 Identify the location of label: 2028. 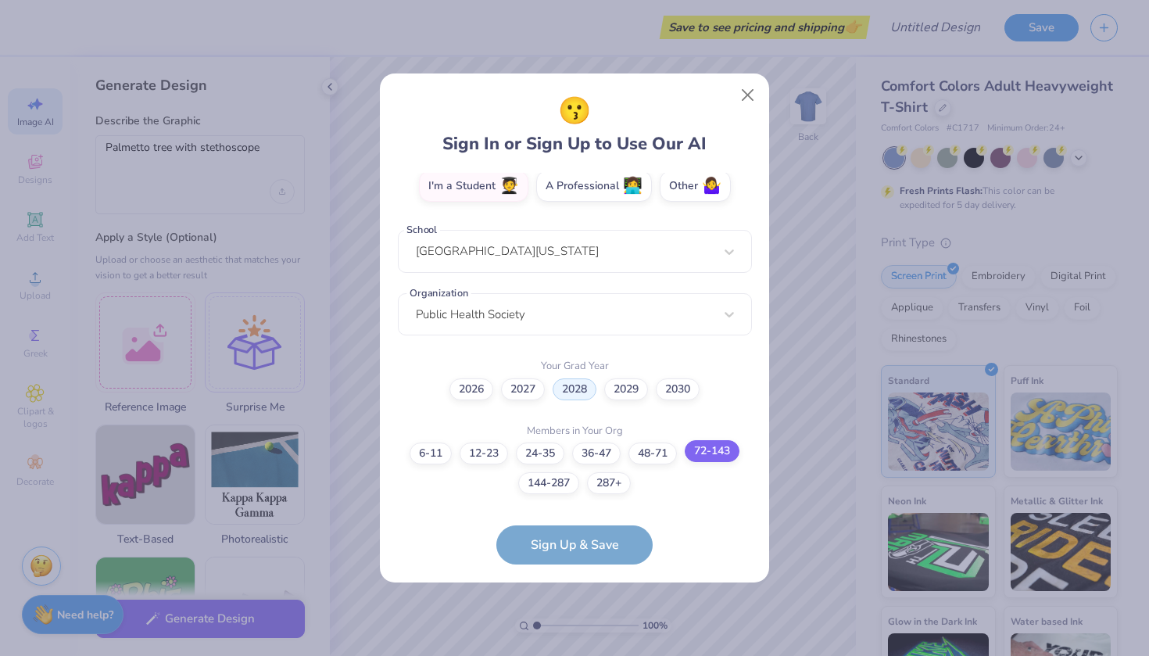
(574, 389).